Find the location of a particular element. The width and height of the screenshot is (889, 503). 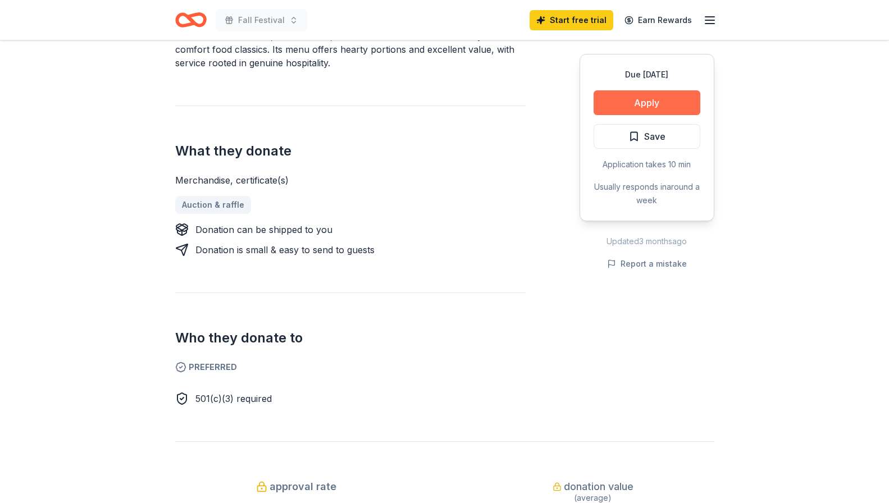

span: donation value is located at coordinates (599, 487).